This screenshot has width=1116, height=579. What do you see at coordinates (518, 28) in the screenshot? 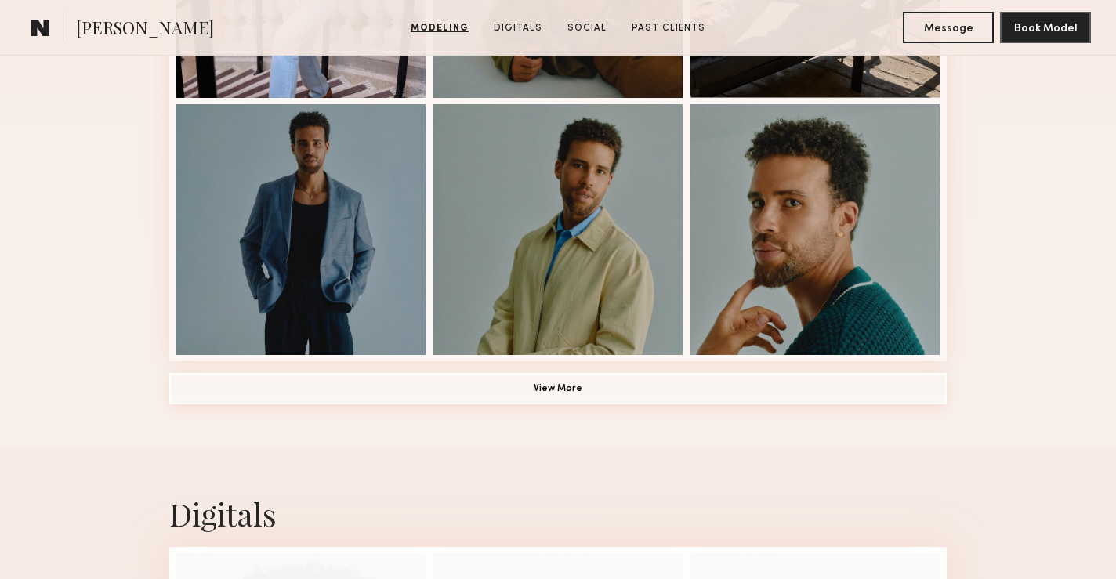
I see `a: Digitals` at bounding box center [518, 28].